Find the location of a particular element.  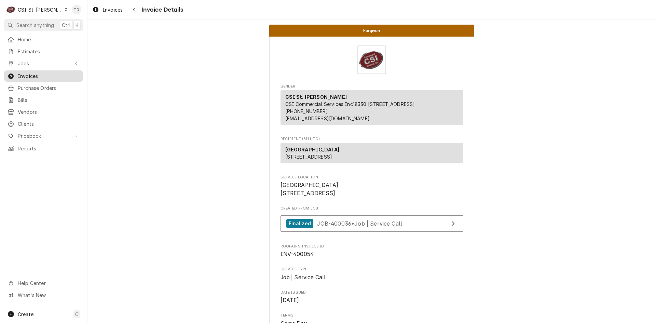

span: Jobs is located at coordinates (43, 63).